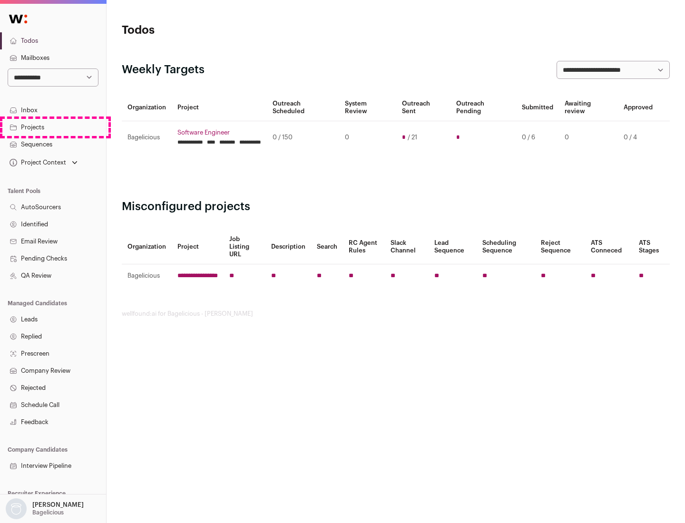 The image size is (685, 523). Describe the element at coordinates (412, 137) in the screenshot. I see `span: / 21` at that location.